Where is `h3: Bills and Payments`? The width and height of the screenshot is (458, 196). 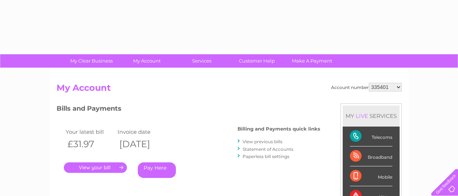
h3: Bills and Payments is located at coordinates (188, 110).